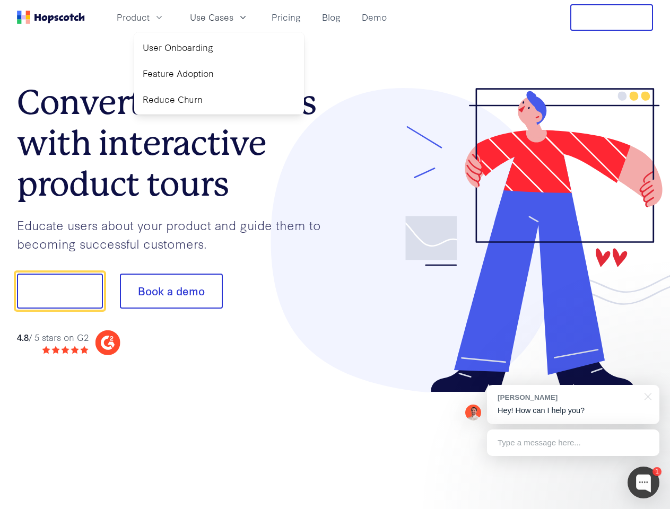 The image size is (670, 509). Describe the element at coordinates (573, 411) in the screenshot. I see `p: Hey! How can I help you?` at that location.